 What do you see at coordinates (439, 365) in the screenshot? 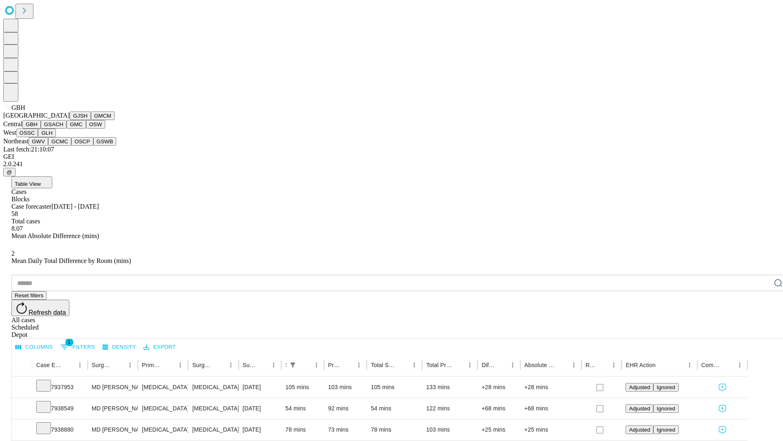
I see `div: Total Predicted Duration` at bounding box center [439, 365].